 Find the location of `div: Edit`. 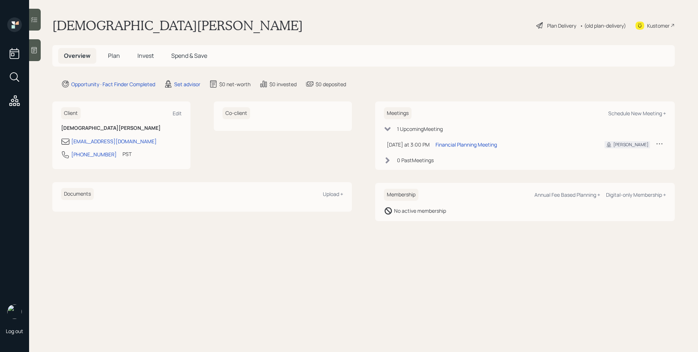

div: Edit is located at coordinates (177, 113).